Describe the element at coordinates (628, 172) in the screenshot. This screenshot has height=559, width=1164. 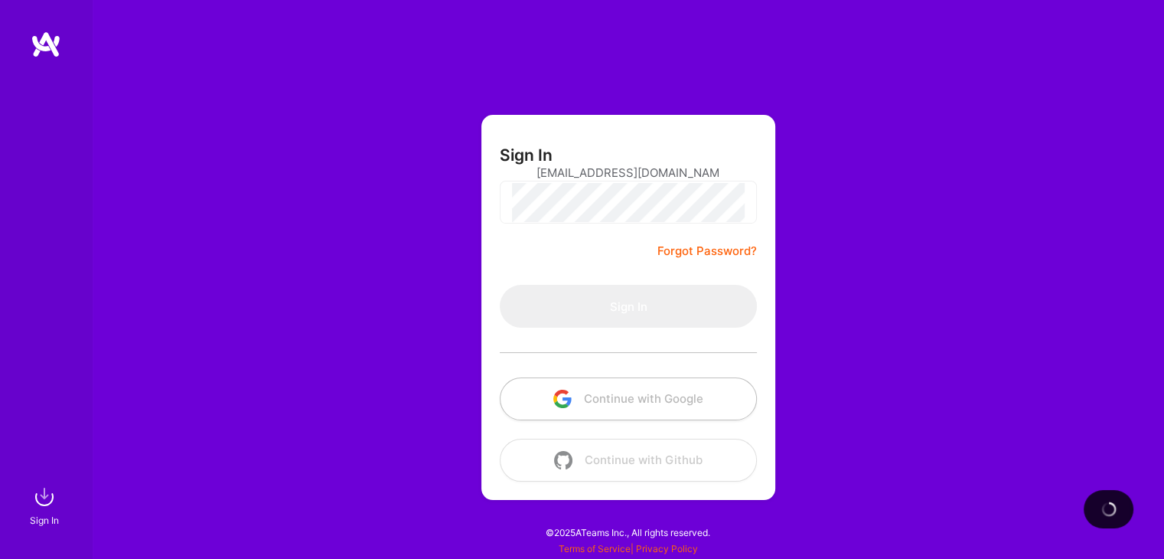
I see `input: Email...` at that location.